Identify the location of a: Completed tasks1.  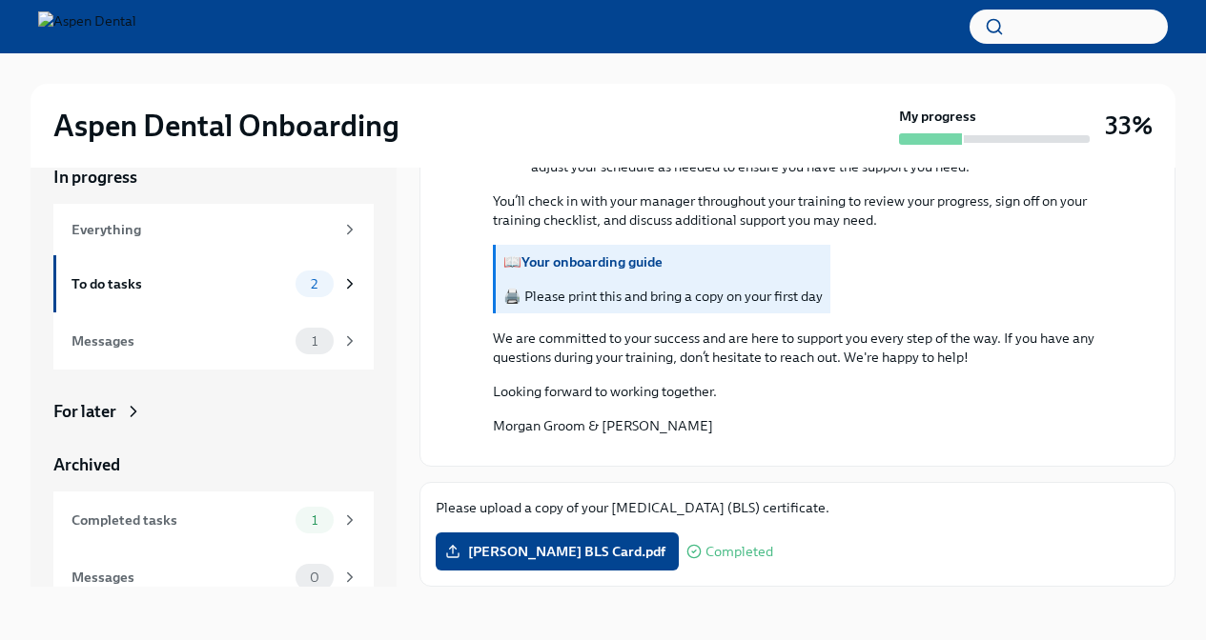
(213, 520).